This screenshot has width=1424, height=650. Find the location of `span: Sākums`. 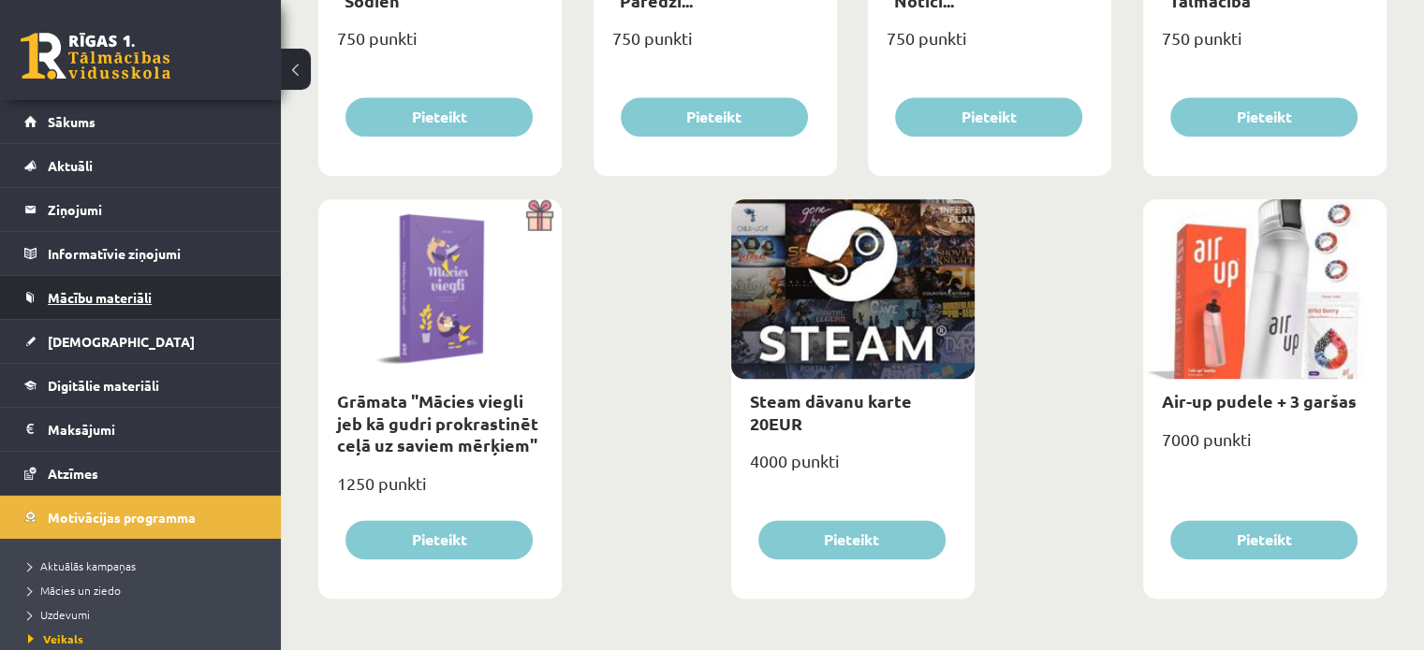

span: Sākums is located at coordinates (71, 122).